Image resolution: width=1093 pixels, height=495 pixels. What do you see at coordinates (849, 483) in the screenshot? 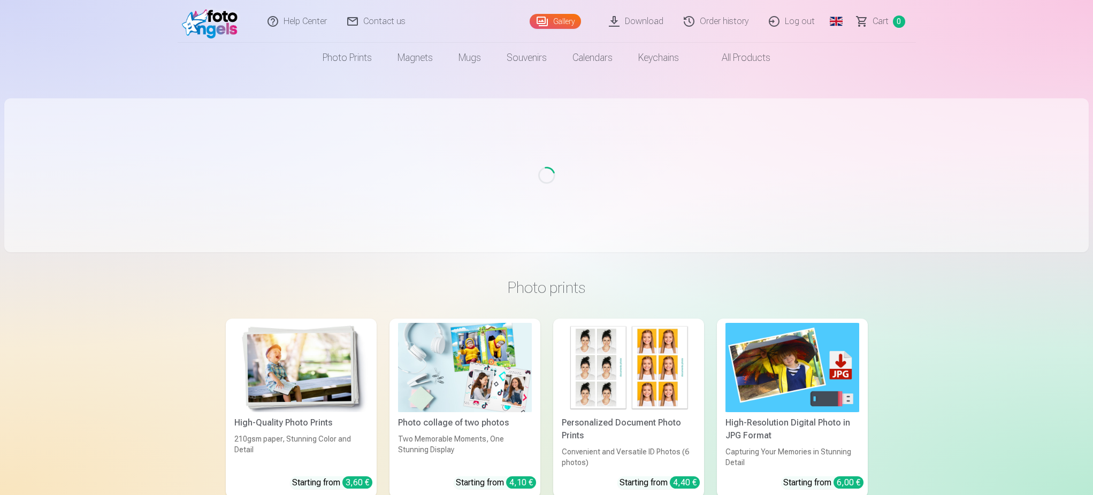
I see `div: 6,00 €` at bounding box center [849, 483].